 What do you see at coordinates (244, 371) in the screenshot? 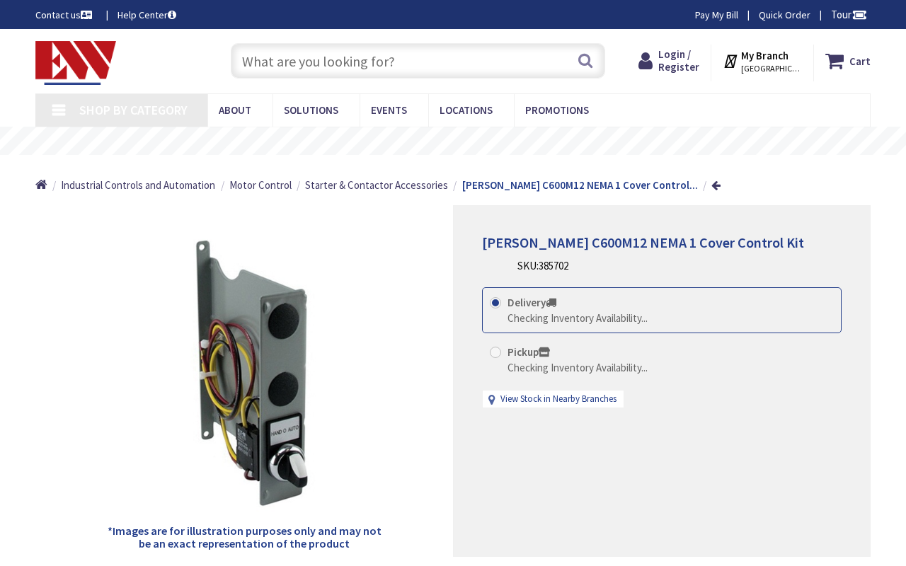
I see `img: Eaton C600M12 NEMA 1 Cover Control Kit` at bounding box center [244, 371].